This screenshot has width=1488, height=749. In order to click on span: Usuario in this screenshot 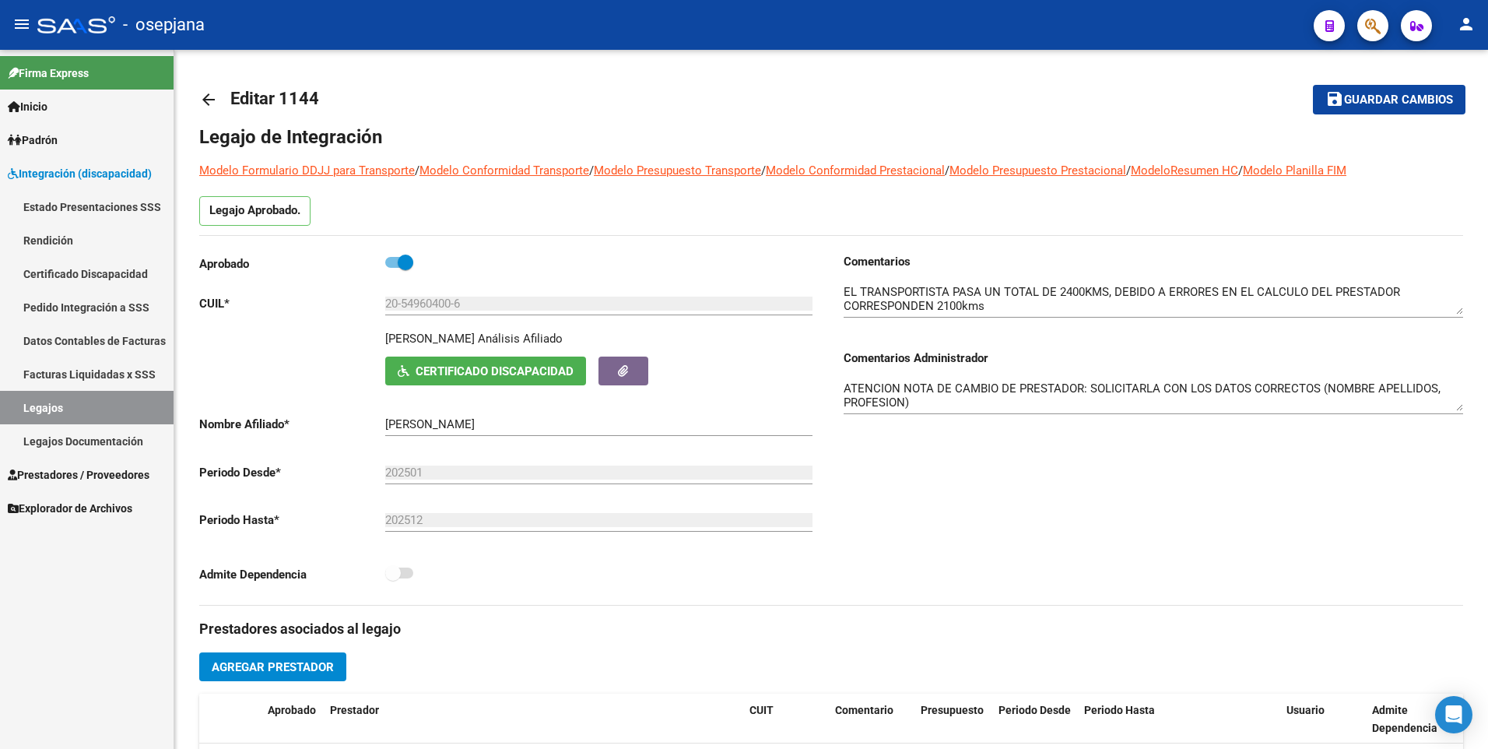, I will do `click(1305, 710)`.